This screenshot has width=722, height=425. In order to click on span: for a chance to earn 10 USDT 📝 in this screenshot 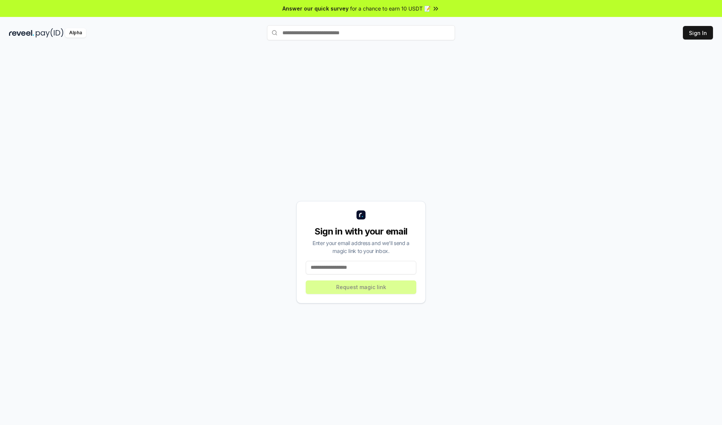, I will do `click(390, 8)`.